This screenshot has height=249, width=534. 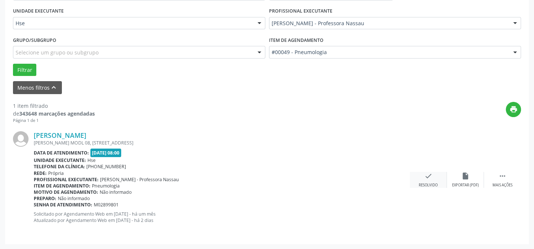 I want to click on i: print, so click(x=514, y=109).